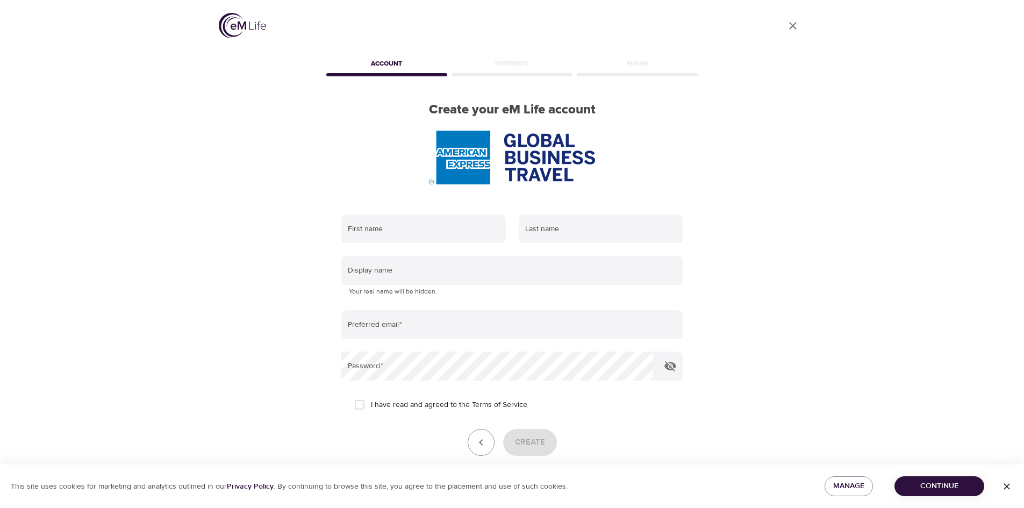  What do you see at coordinates (939, 486) in the screenshot?
I see `span: Continue` at bounding box center [939, 486].